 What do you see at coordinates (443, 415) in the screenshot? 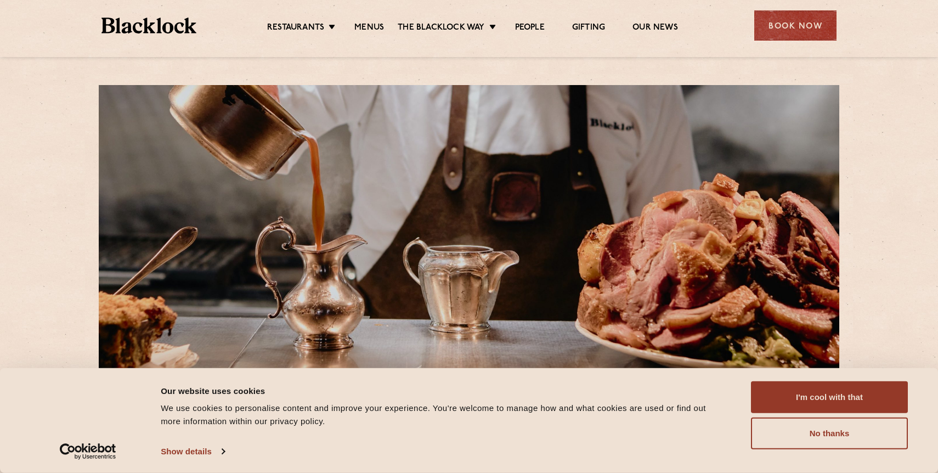
I see `div: We use cookies to personalise content and improve your experience. You're welcome to manage how a...` at bounding box center [443, 415].